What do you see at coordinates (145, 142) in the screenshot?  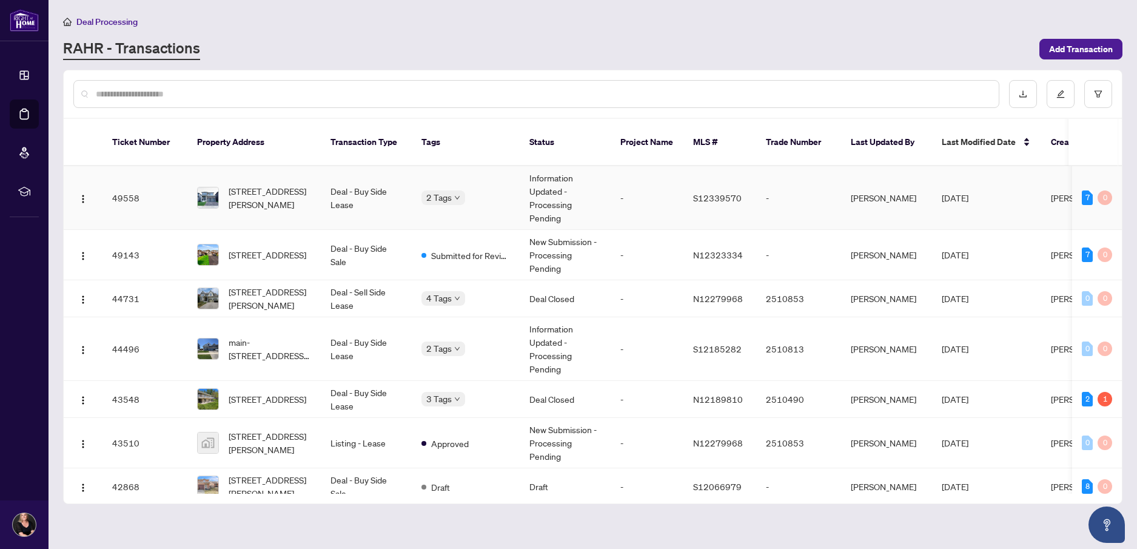 I see `th: Ticket Number` at bounding box center [145, 142].